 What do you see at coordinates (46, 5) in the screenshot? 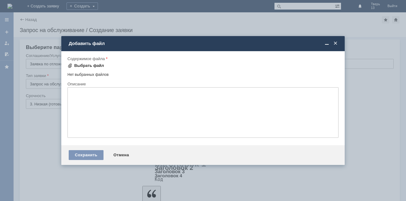
I see `div: Добрый вечер` at bounding box center [46, 5].